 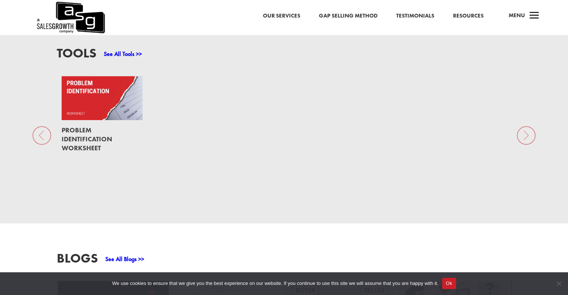 I want to click on a: See All Tools >>, so click(x=123, y=54).